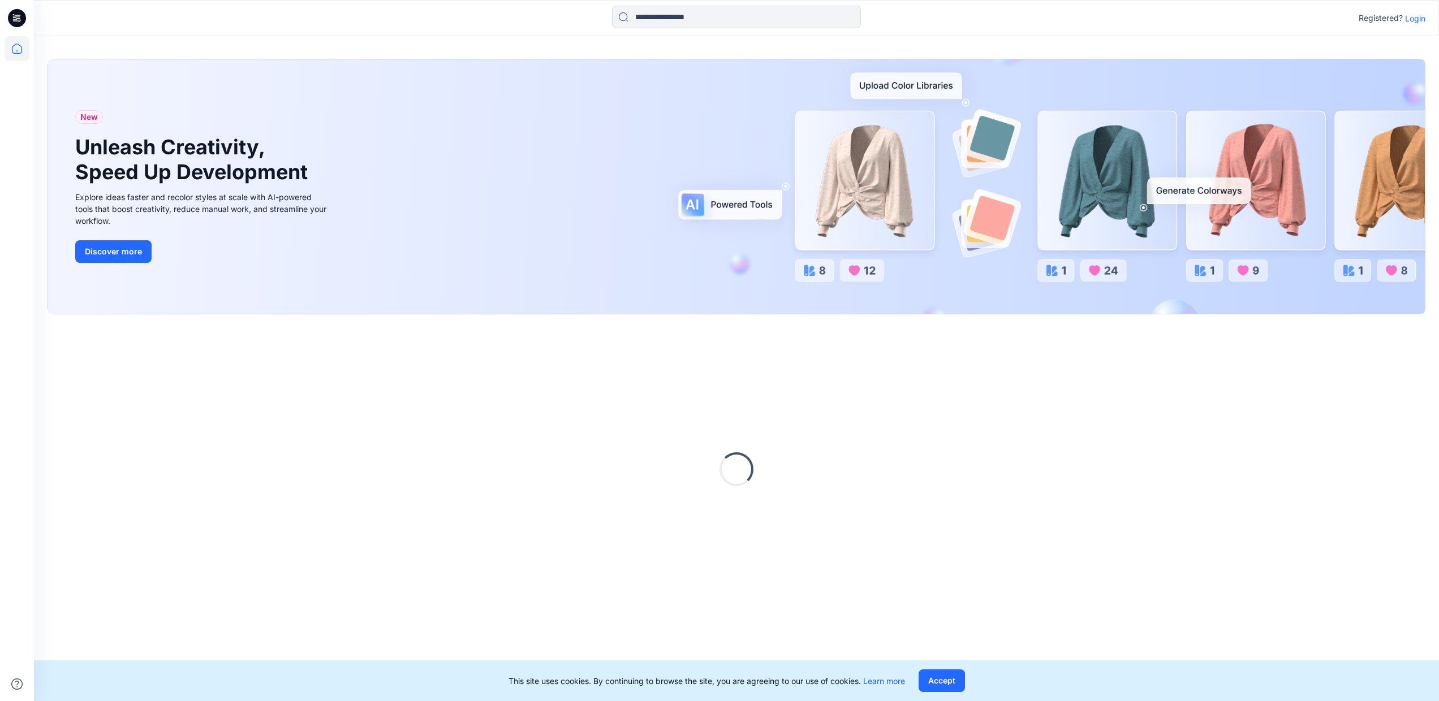 This screenshot has width=1439, height=701. I want to click on button: Discover more, so click(113, 252).